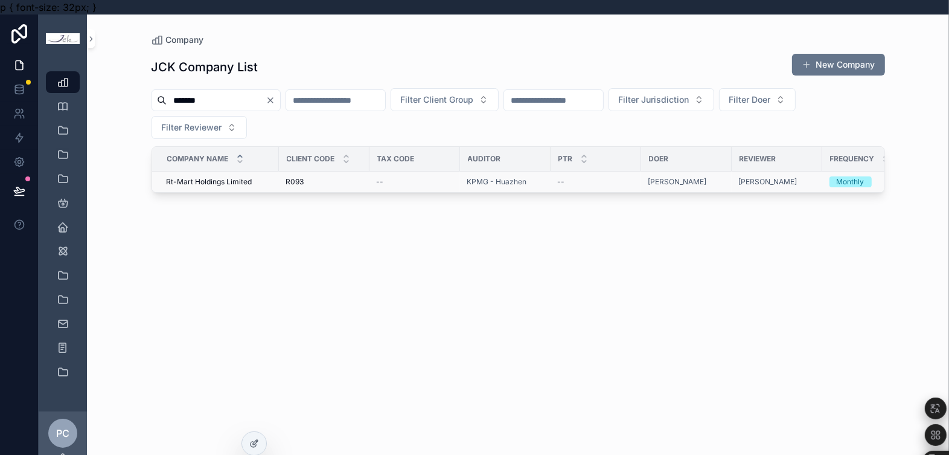 Image resolution: width=949 pixels, height=455 pixels. Describe the element at coordinates (396, 159) in the screenshot. I see `span: Tax Code` at that location.